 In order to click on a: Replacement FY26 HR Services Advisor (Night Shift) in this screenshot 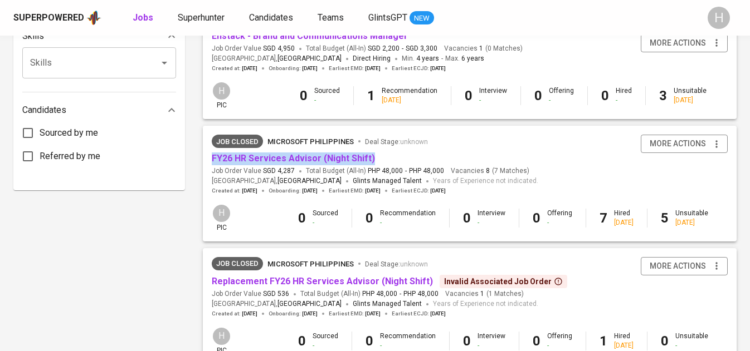, I will do `click(322, 281)`.